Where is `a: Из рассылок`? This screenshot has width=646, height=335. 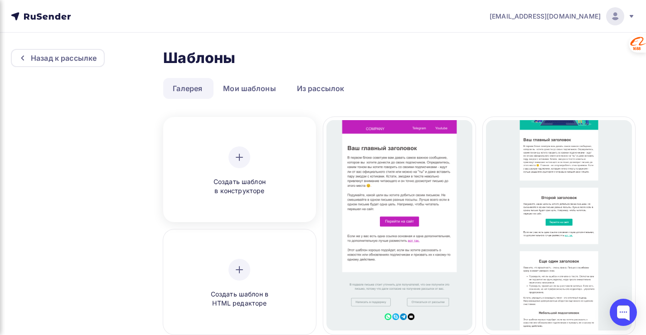
a: Из рассылок is located at coordinates (320, 88).